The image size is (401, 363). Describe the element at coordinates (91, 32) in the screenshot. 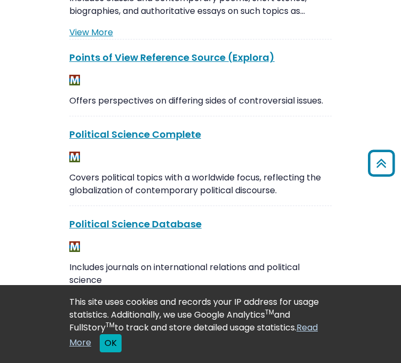

I see `a: View More` at that location.